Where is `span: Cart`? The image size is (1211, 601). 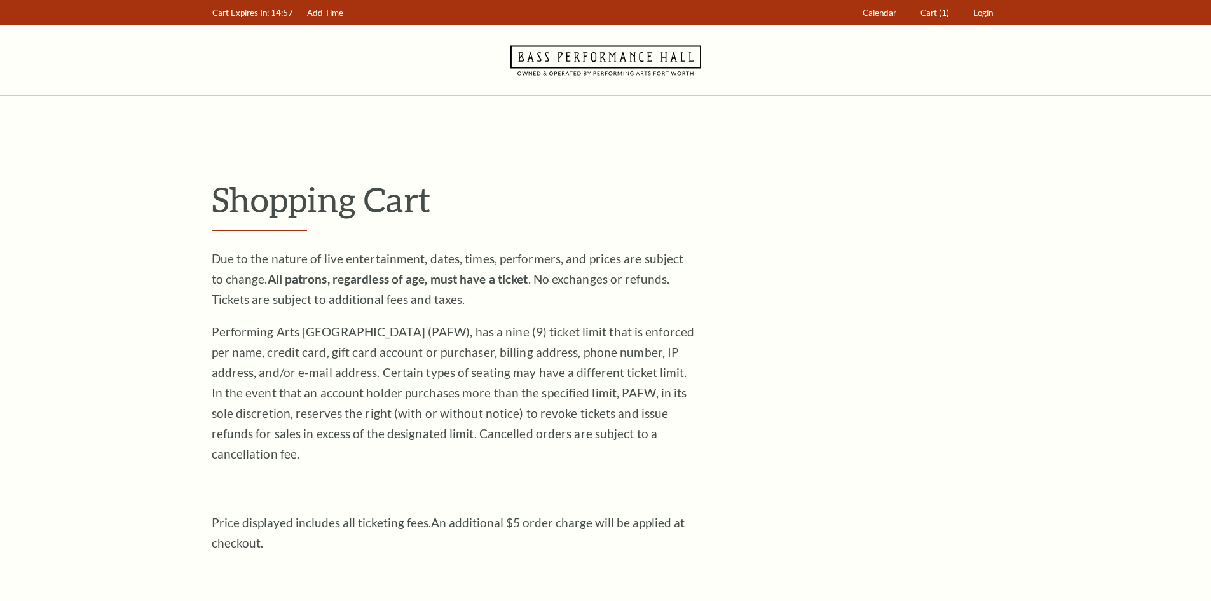 span: Cart is located at coordinates (929, 13).